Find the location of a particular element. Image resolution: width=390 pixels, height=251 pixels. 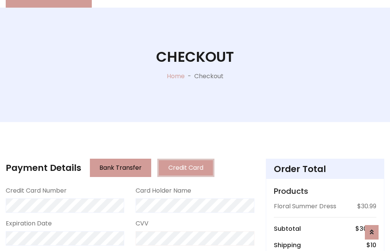

h1: Checkout is located at coordinates (195, 57).